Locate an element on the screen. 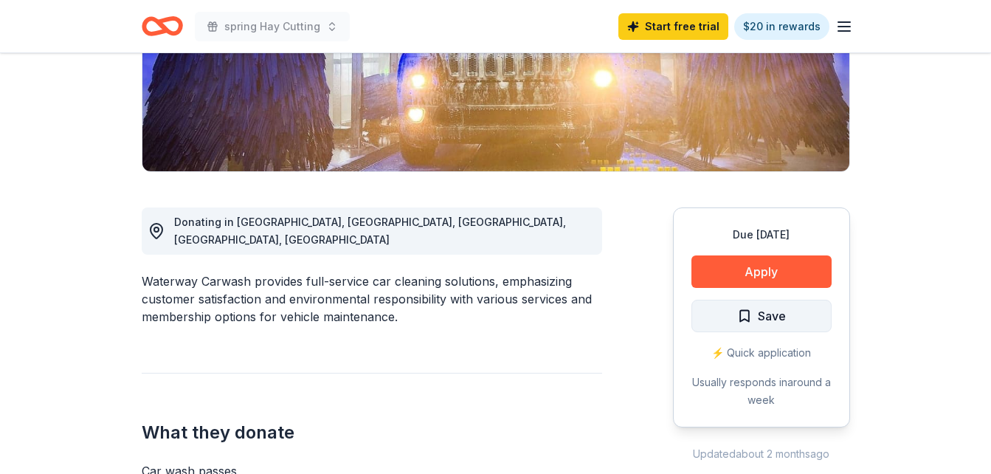 The image size is (991, 474). a: $20 in rewards is located at coordinates (781, 27).